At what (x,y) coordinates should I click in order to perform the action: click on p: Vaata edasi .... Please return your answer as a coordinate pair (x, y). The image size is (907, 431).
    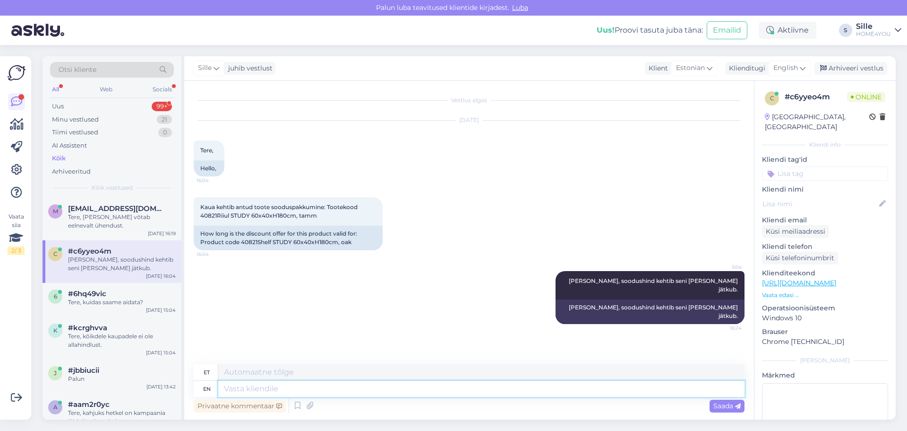
    Looking at the image, I should click on (825, 295).